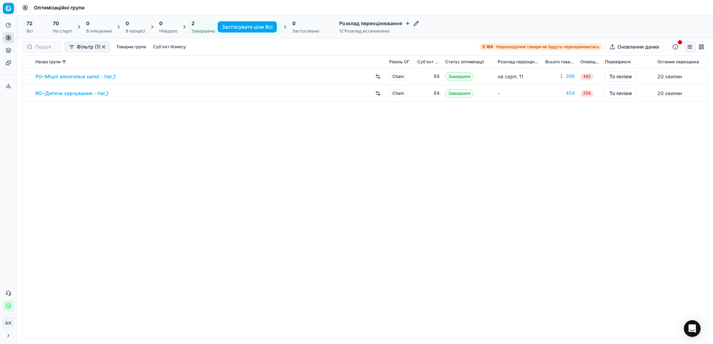  What do you see at coordinates (56, 23) in the screenshot?
I see `span: 70` at bounding box center [56, 23].